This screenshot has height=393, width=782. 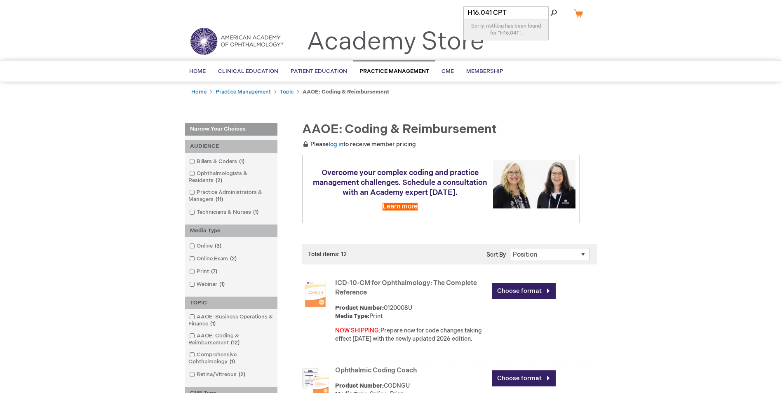 What do you see at coordinates (231, 303) in the screenshot?
I see `div: TOPIC` at bounding box center [231, 303].